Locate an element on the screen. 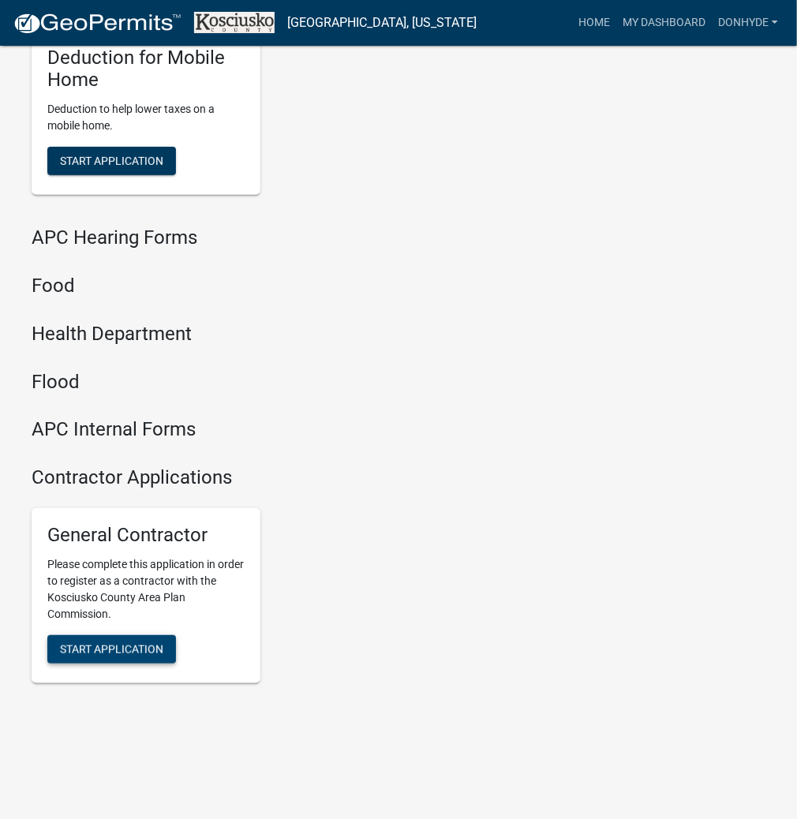 The width and height of the screenshot is (797, 819). h4: APC Hearing Forms is located at coordinates (272, 238).